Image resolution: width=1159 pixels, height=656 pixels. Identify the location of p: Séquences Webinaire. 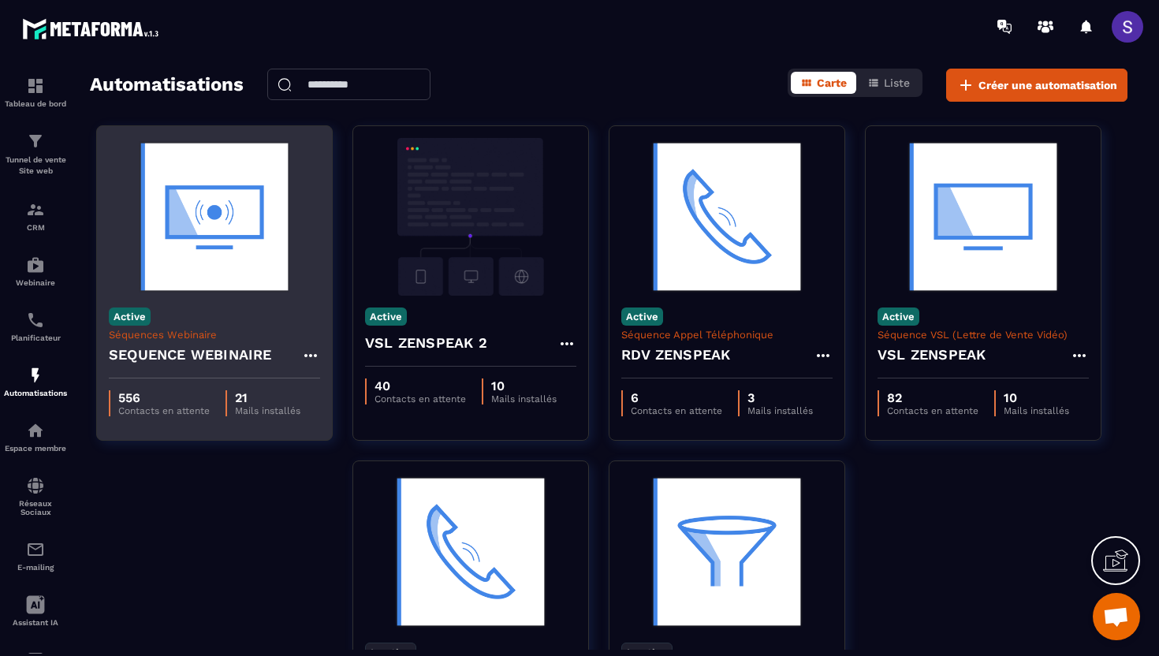
(214, 334).